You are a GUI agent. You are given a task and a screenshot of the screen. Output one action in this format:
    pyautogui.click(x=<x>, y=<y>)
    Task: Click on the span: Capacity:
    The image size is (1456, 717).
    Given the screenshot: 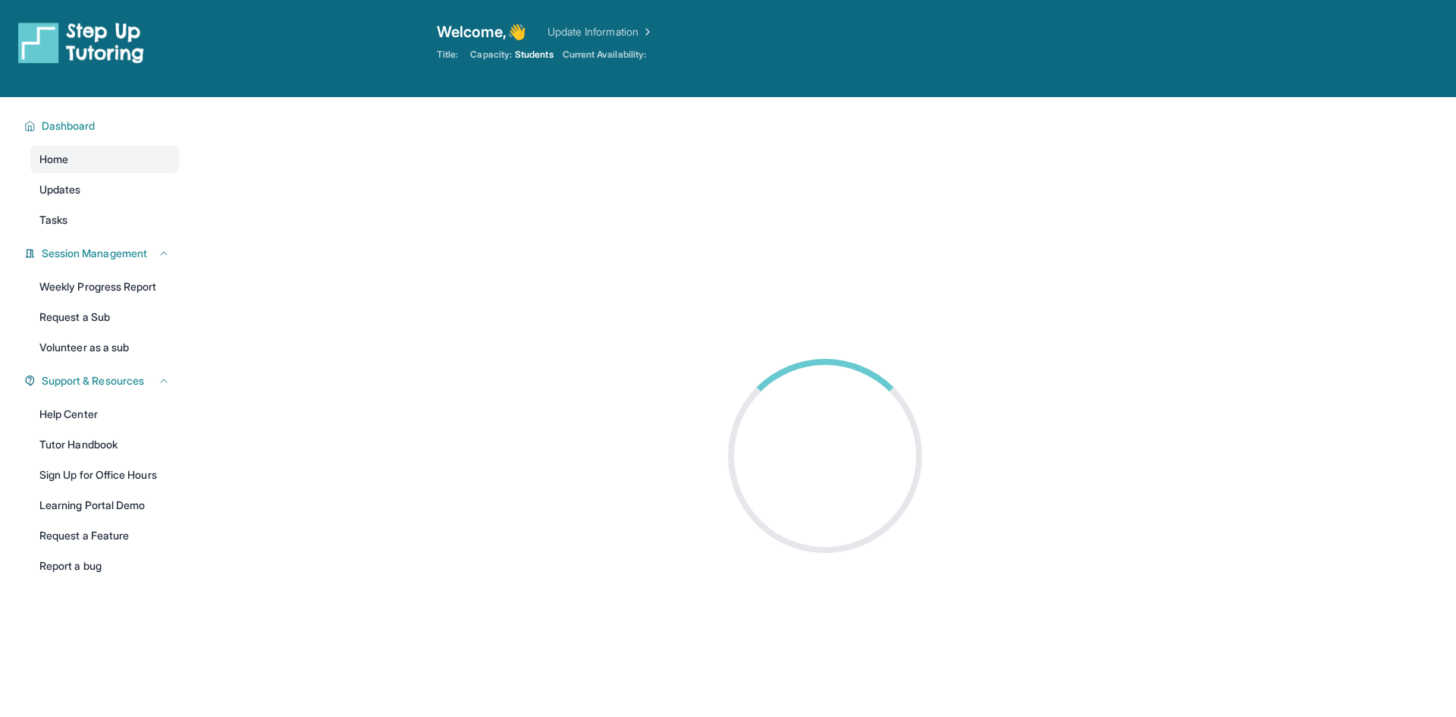 What is the action you would take?
    pyautogui.click(x=491, y=55)
    